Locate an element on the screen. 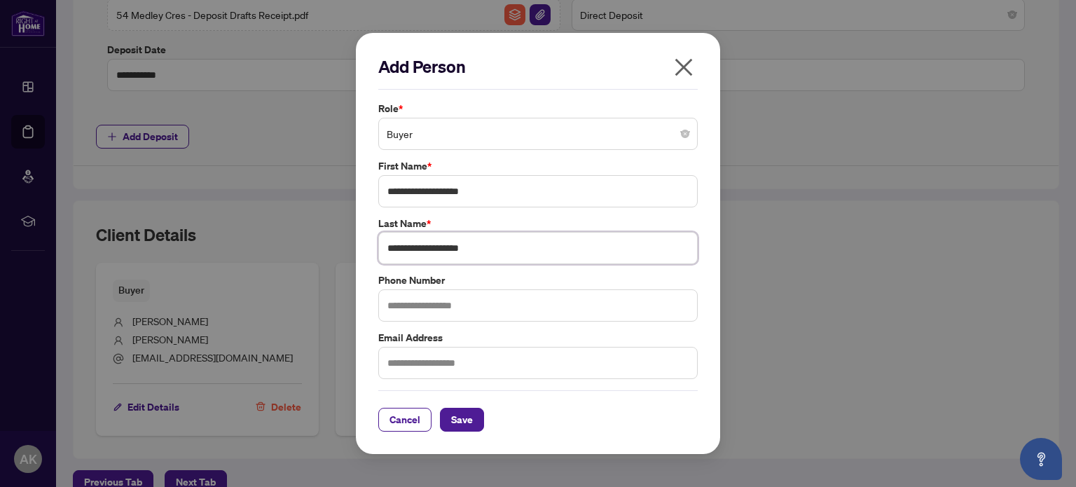 This screenshot has width=1076, height=487. span: Cancel is located at coordinates (405, 420).